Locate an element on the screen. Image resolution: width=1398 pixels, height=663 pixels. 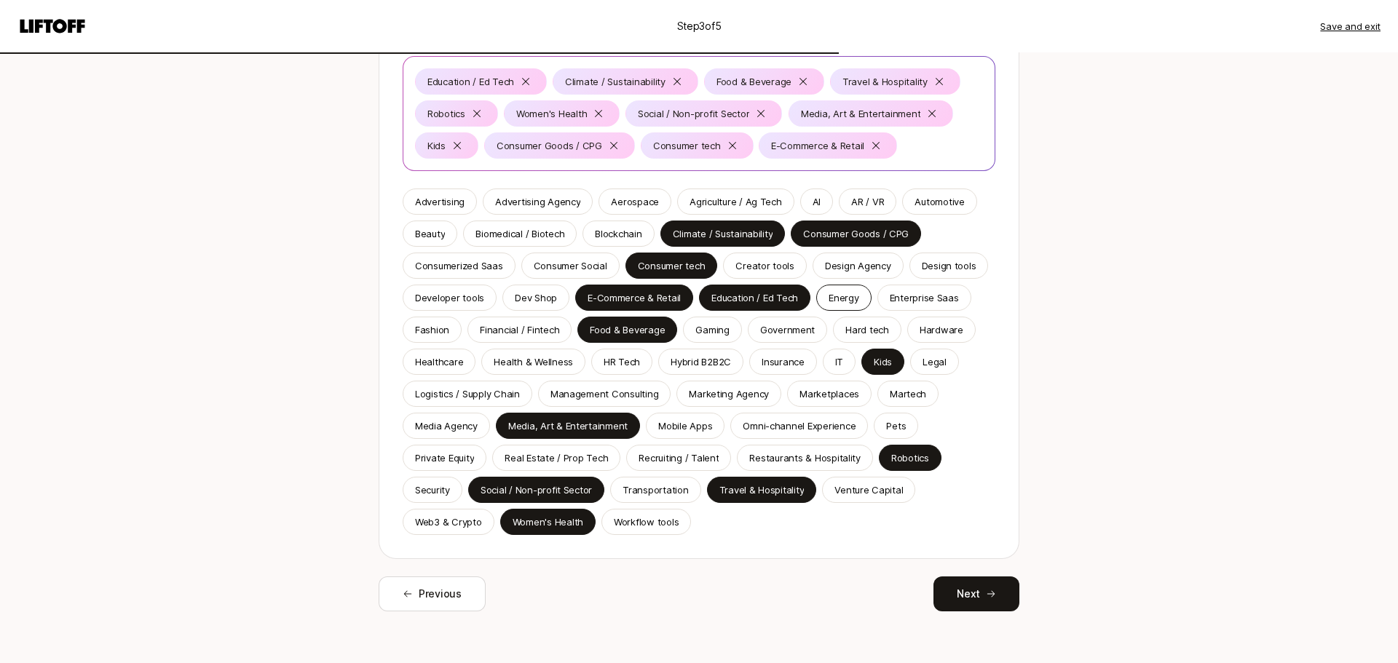
div: Mobile Apps is located at coordinates (685, 426).